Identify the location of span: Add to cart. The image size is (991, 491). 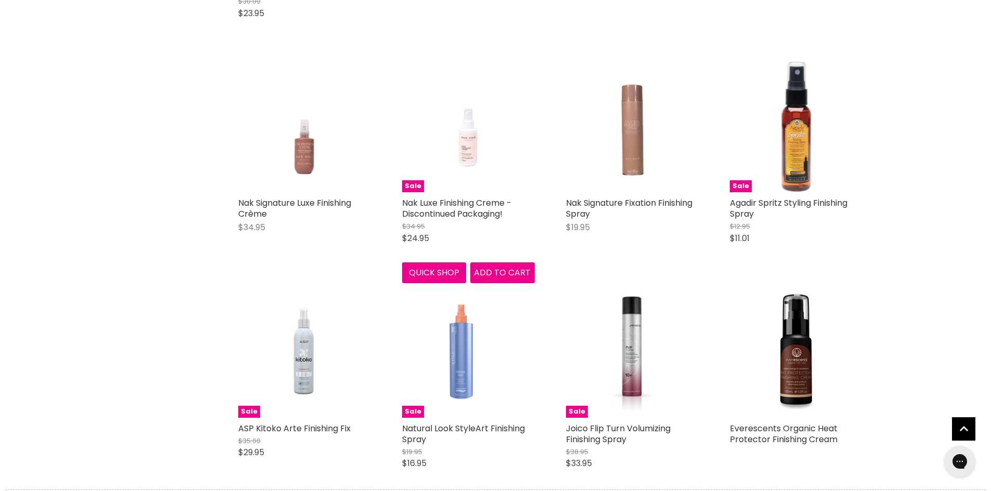
(502, 272).